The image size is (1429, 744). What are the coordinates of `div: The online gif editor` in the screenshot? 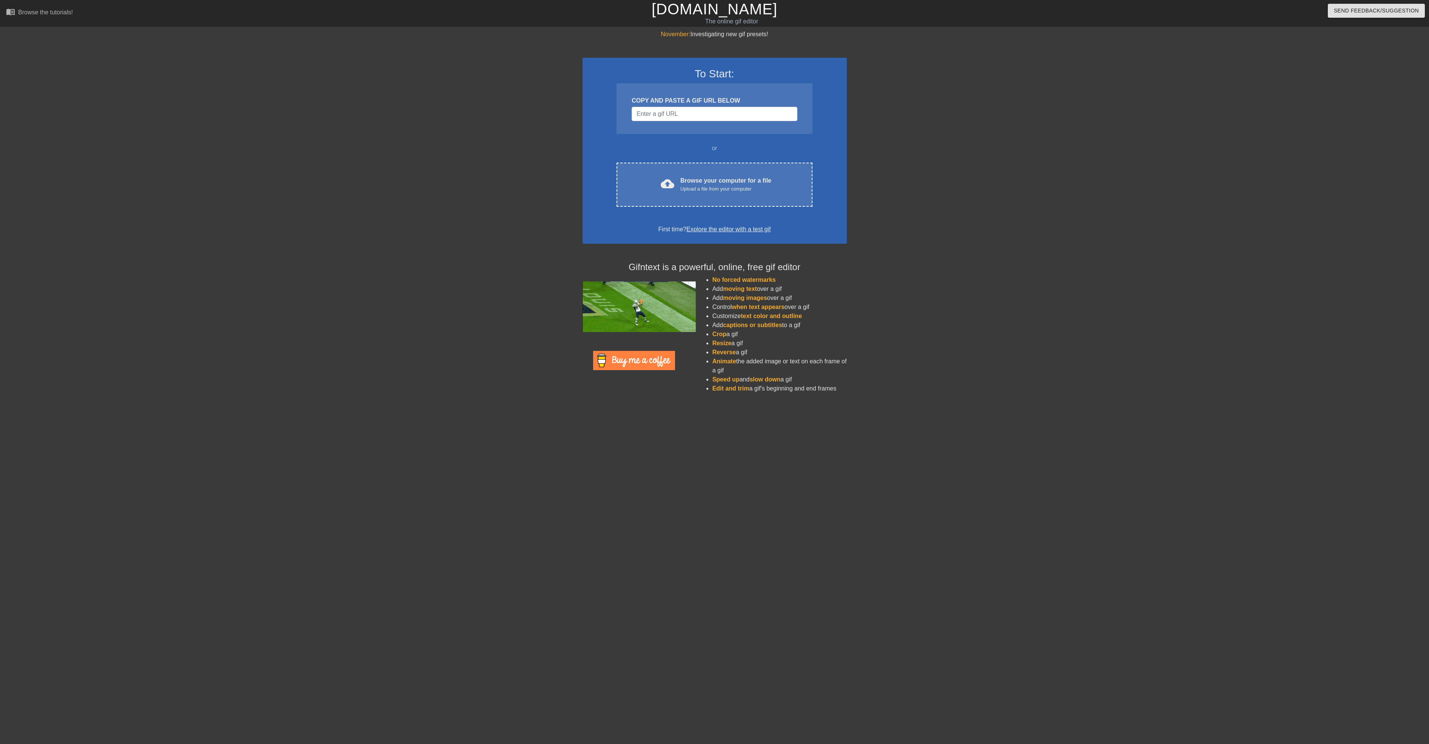 It's located at (732, 22).